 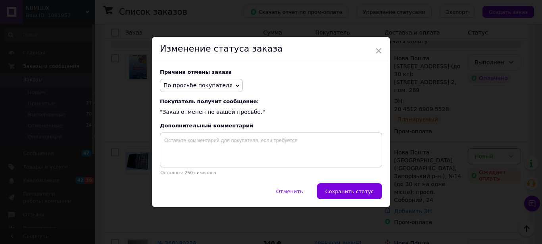 I want to click on p: Осталось: 250 символов, so click(x=271, y=173).